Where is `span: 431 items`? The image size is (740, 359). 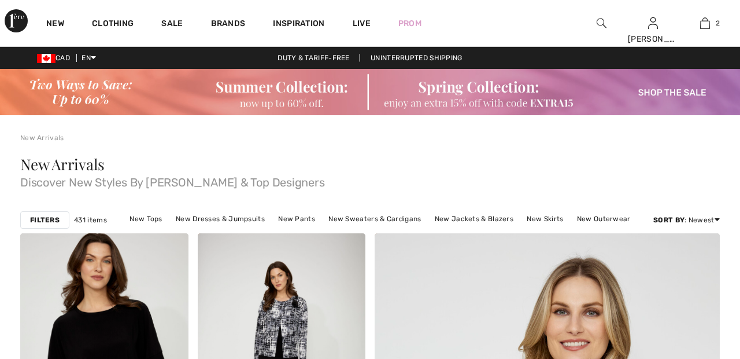 span: 431 items is located at coordinates (90, 220).